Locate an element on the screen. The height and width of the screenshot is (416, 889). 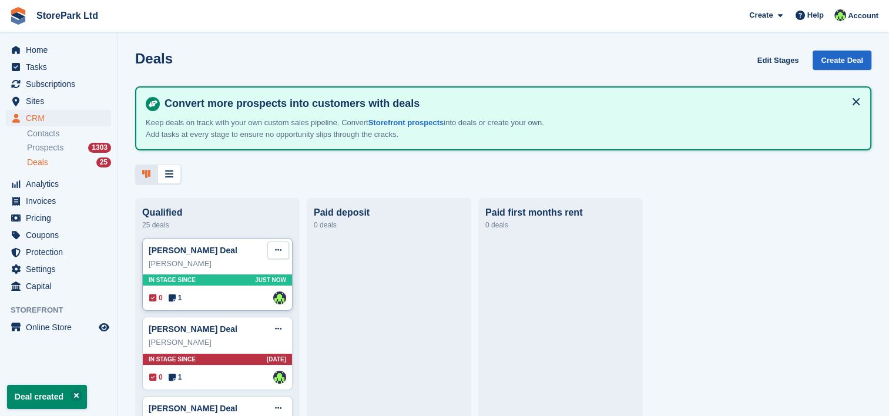
a: Preview store is located at coordinates (104, 327).